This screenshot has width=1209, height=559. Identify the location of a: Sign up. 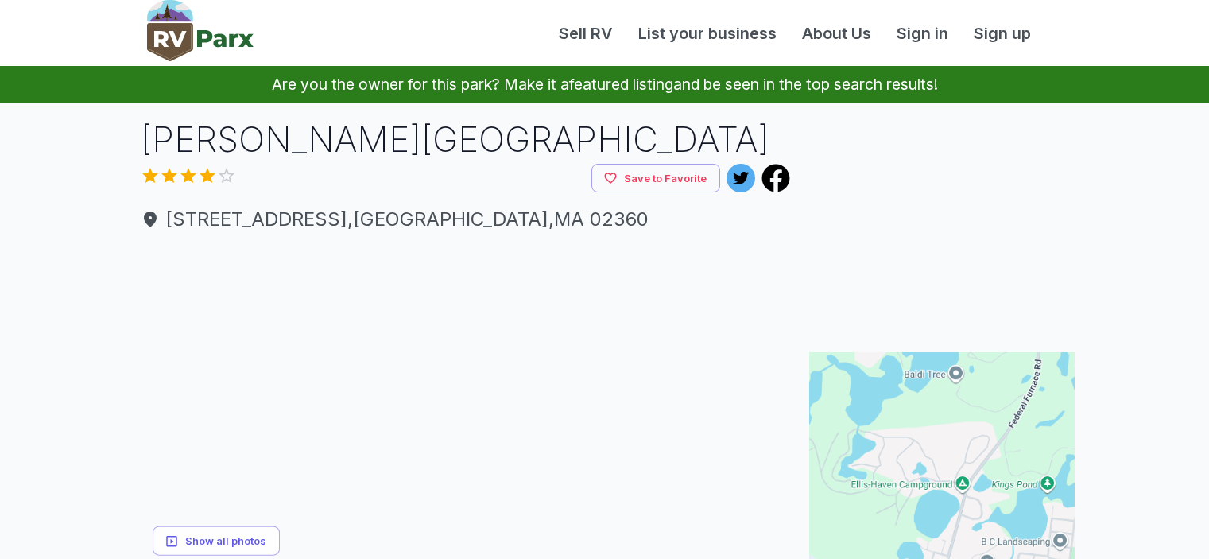
(1002, 33).